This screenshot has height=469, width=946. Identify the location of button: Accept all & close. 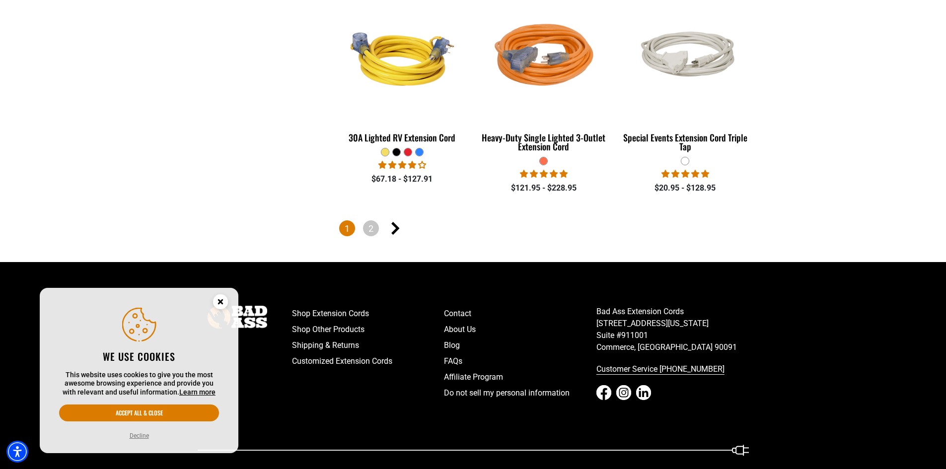
(139, 413).